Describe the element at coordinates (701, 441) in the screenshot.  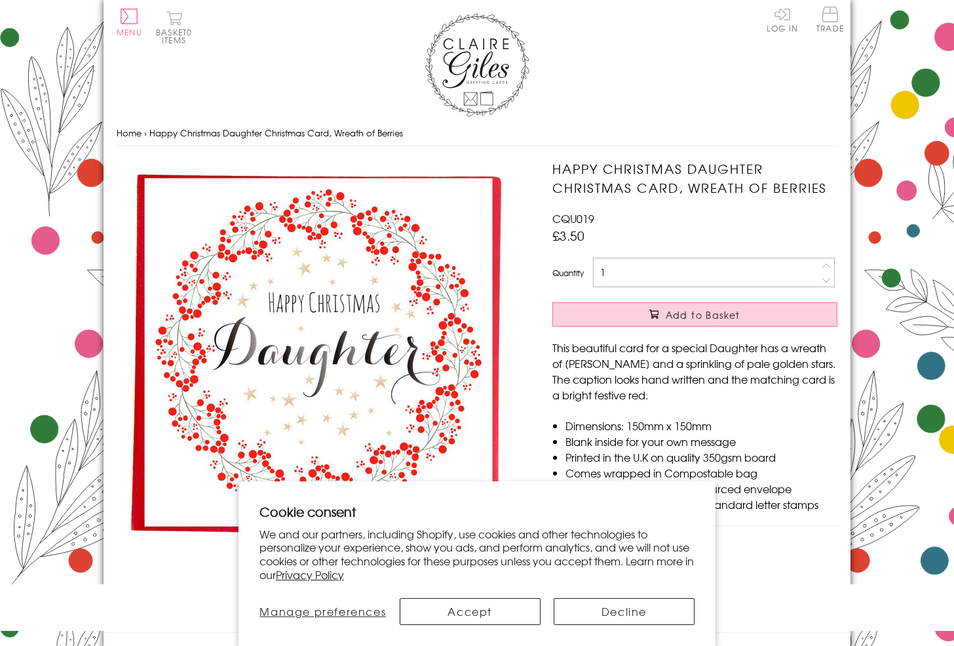
I see `li: Blank inside for your own message` at that location.